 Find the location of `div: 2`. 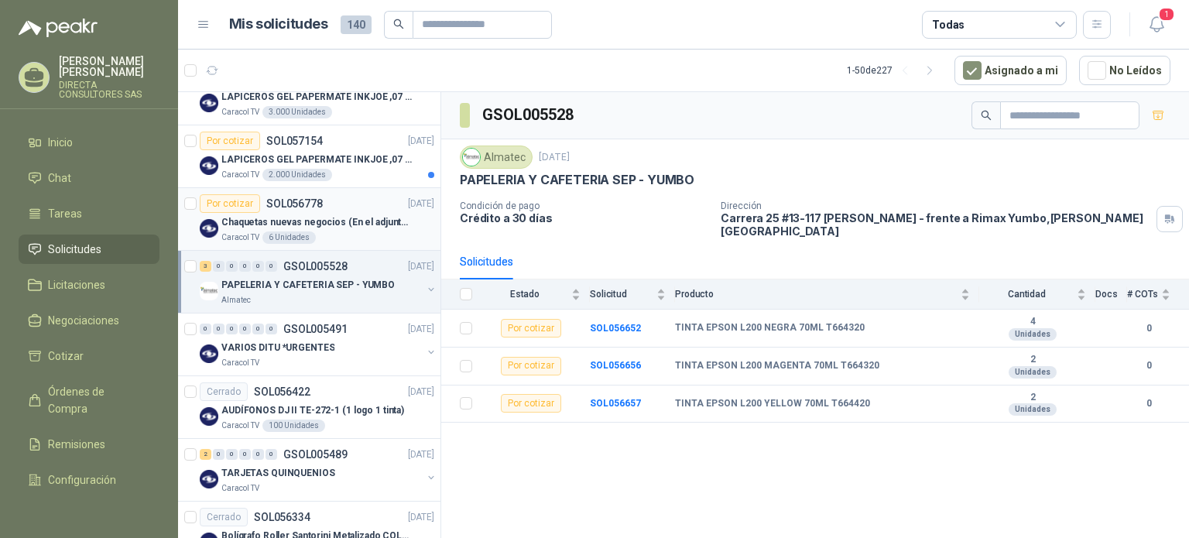

div: 2 is located at coordinates (205, 454).